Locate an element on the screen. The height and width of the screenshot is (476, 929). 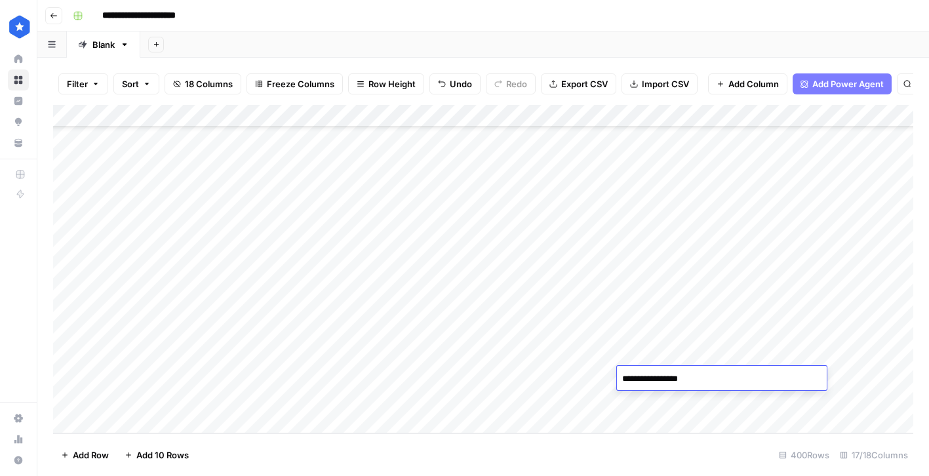
button: Workspace: ConsumerAffairs is located at coordinates (18, 27).